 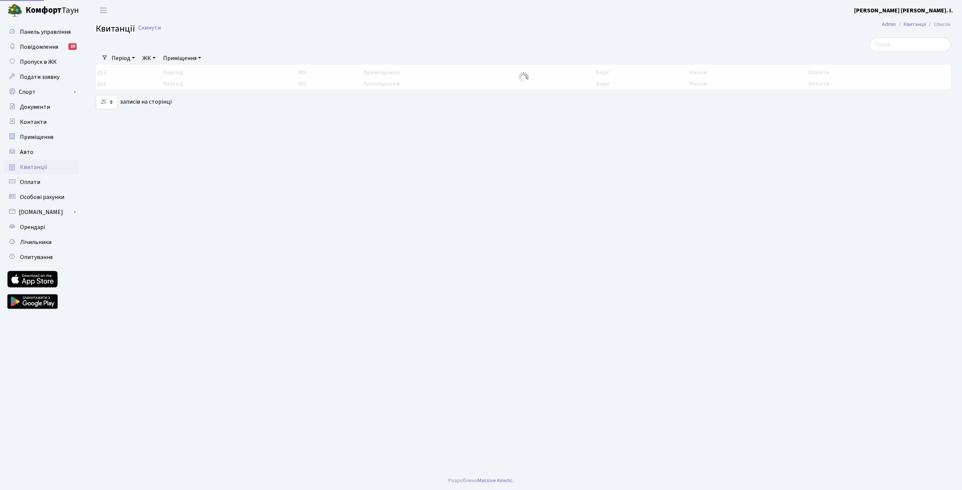 What do you see at coordinates (41, 122) in the screenshot?
I see `a: Контакти` at bounding box center [41, 122].